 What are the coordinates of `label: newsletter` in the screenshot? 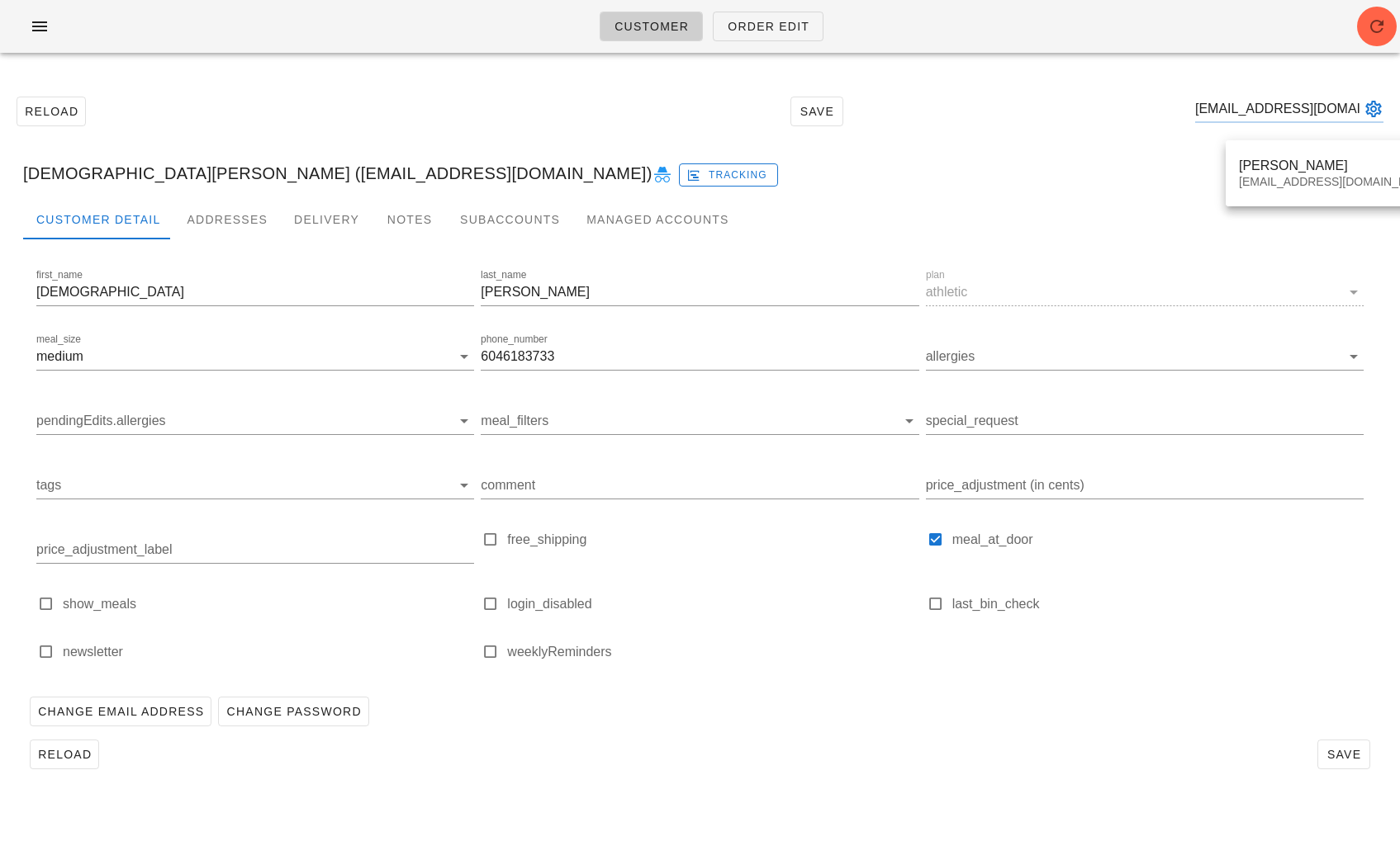 It's located at (269, 653).